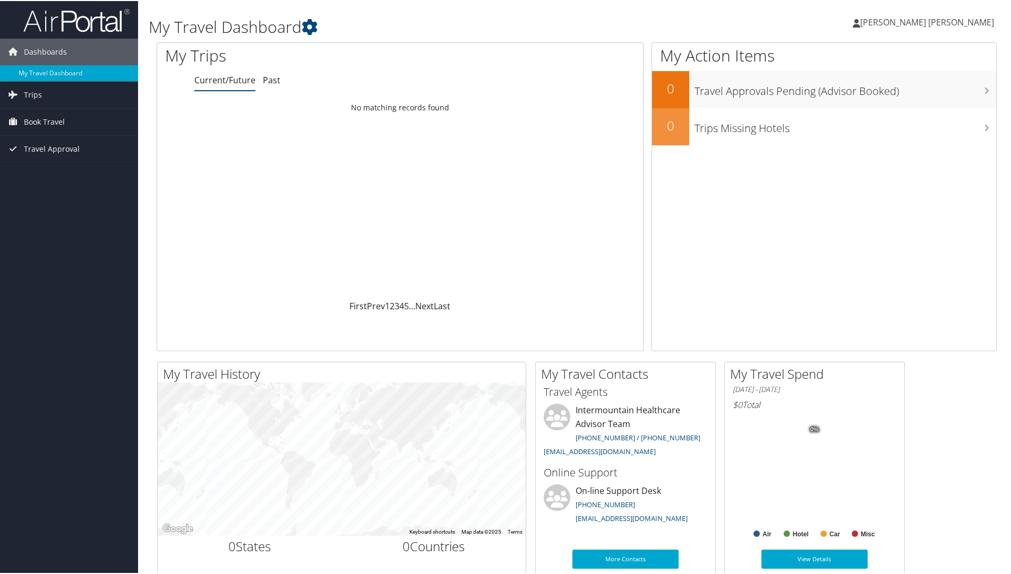  I want to click on text: Air, so click(767, 534).